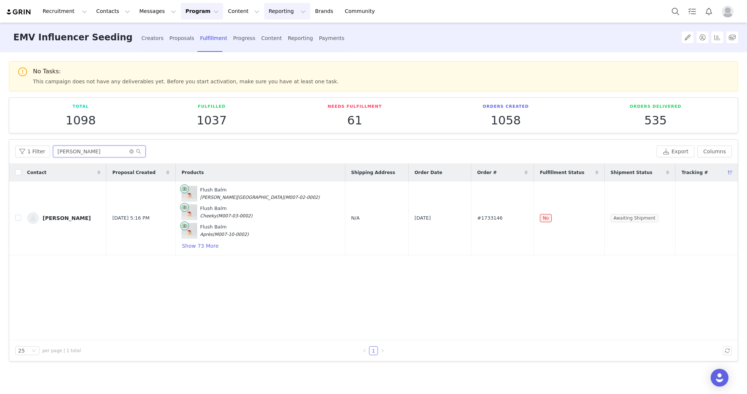 The image size is (747, 394). What do you see at coordinates (506, 107) in the screenshot?
I see `p: Orders Created` at bounding box center [506, 107].